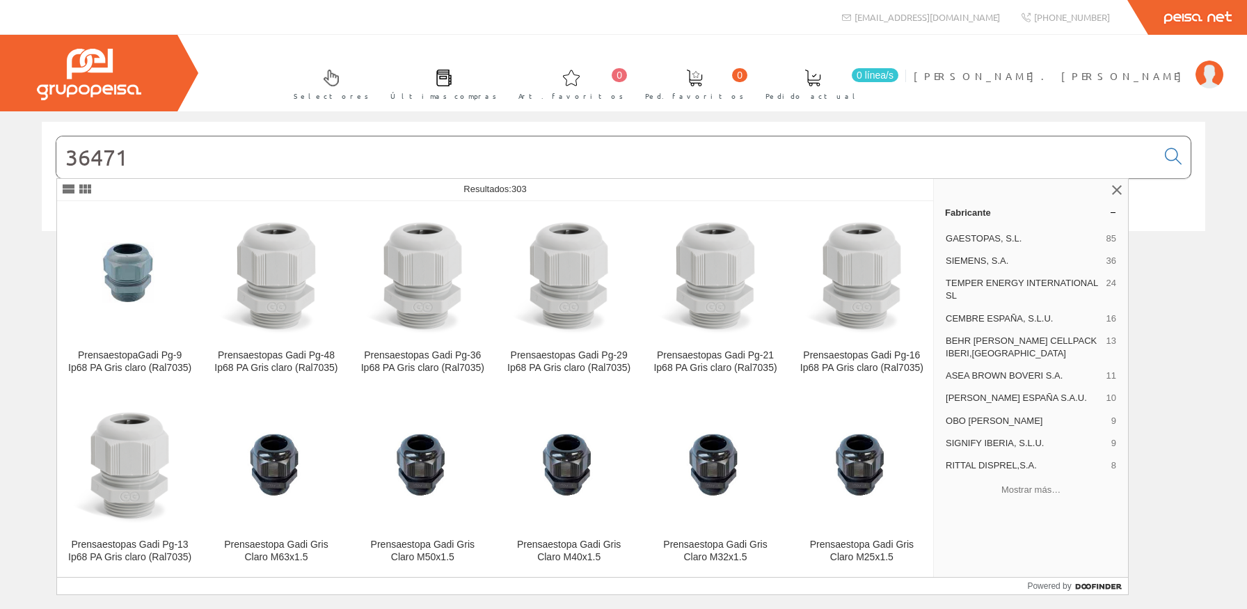 The image size is (1247, 609). Describe the element at coordinates (422, 485) in the screenshot. I see `a: Prensaestopa Gadi Gris Claro M50x1.5 Prensaestopa Gadi Gris Claro M50x1.5` at that location.